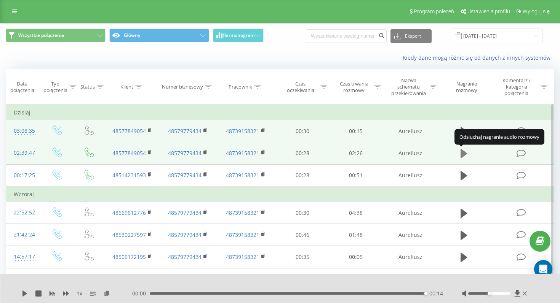 The image size is (560, 303). What do you see at coordinates (300, 87) in the screenshot?
I see `div: Czas oczekiwania` at bounding box center [300, 87].